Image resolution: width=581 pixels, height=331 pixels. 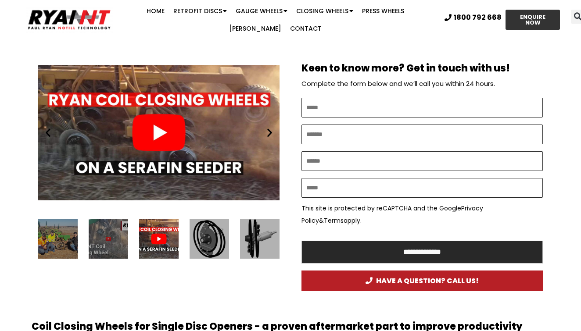 What do you see at coordinates (422, 214) in the screenshot?
I see `p: This site is protected by reCAPTCHA and the Google & apply.` at bounding box center [422, 214].